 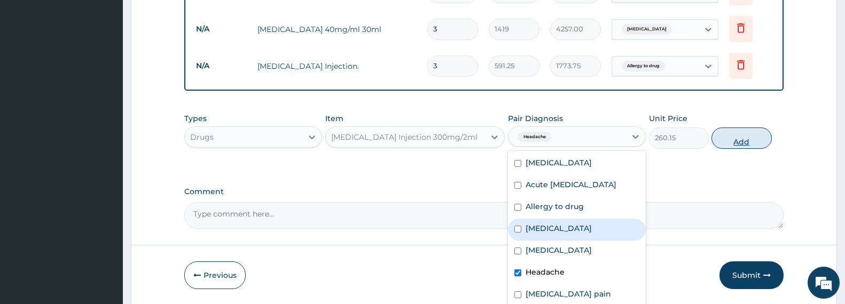 I want to click on div: Drugs, so click(x=202, y=137).